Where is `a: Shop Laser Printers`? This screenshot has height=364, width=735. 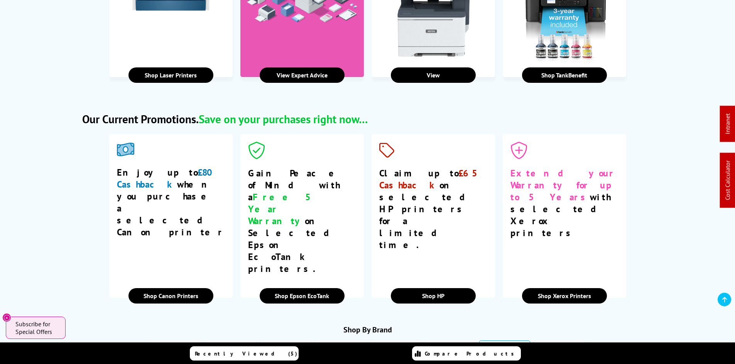 a: Shop Laser Printers is located at coordinates (171, 75).